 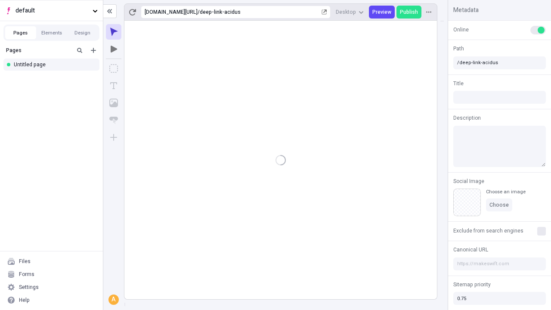 What do you see at coordinates (472, 284) in the screenshot?
I see `span: Sitemap priority` at bounding box center [472, 284].